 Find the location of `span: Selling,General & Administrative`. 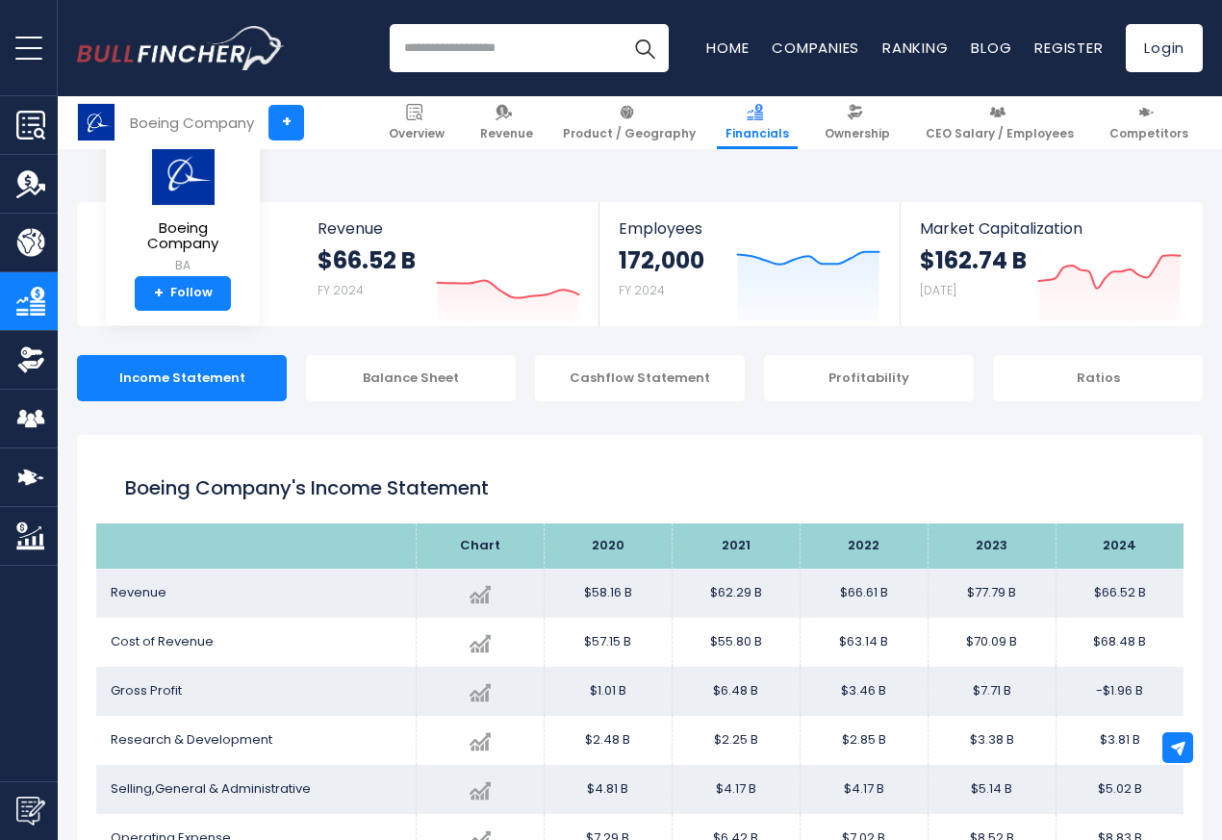

span: Selling,General & Administrative is located at coordinates (211, 788).